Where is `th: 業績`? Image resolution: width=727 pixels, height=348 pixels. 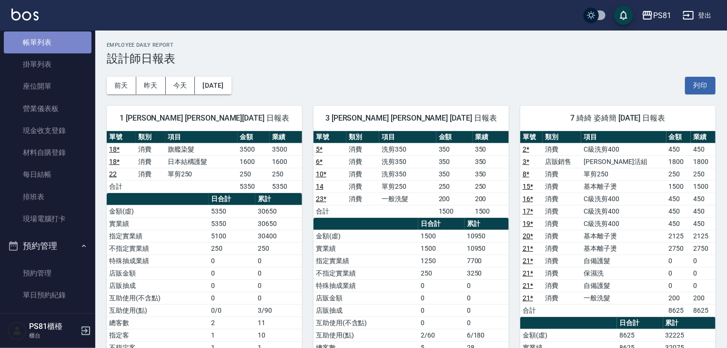 th: 業績 is located at coordinates (703, 137).